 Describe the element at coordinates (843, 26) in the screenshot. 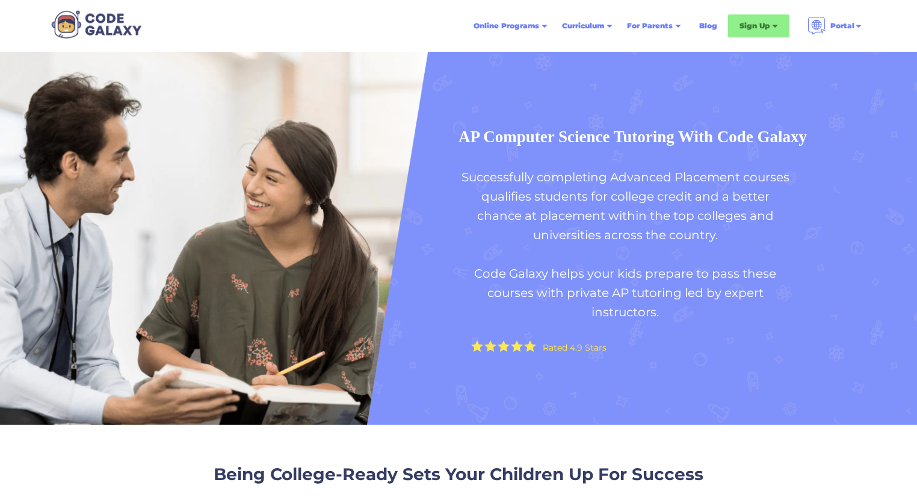

I see `div: Portal` at that location.